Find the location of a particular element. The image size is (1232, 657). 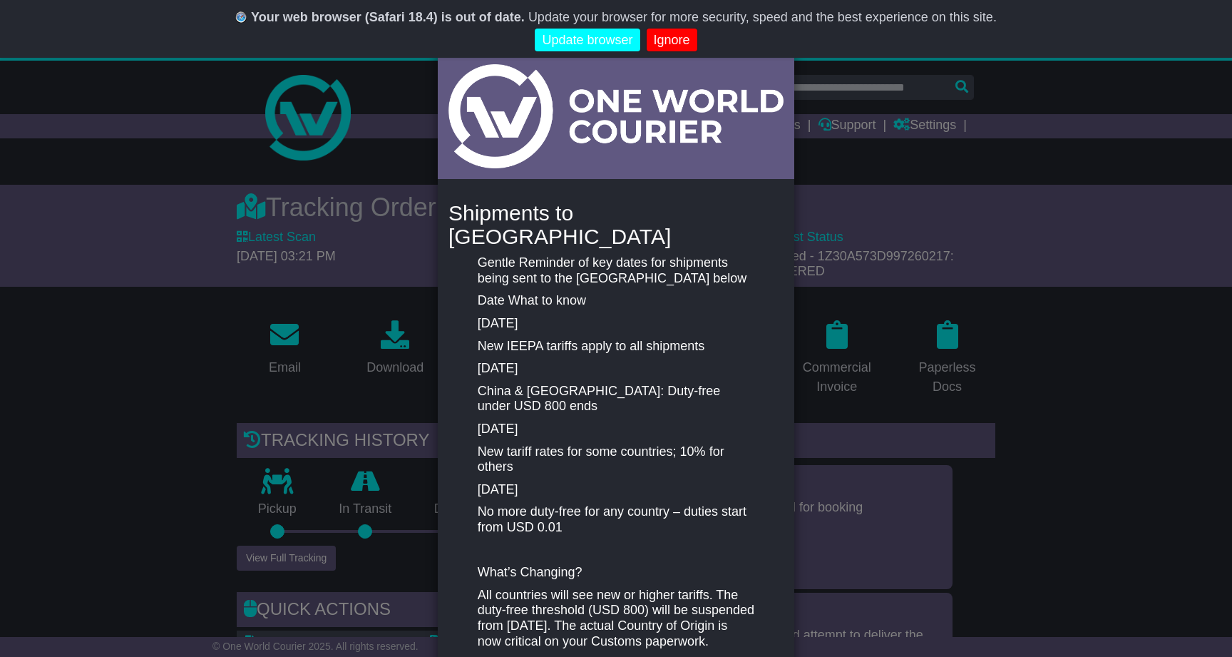

p: No more duty-free for any country – duties start from USD 0.01 is located at coordinates (616, 519).